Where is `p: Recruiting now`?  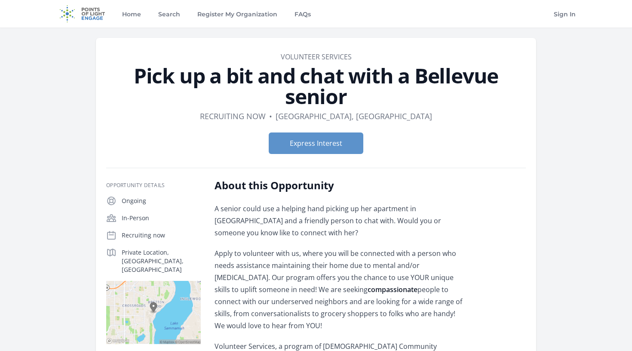 p: Recruiting now is located at coordinates (161, 235).